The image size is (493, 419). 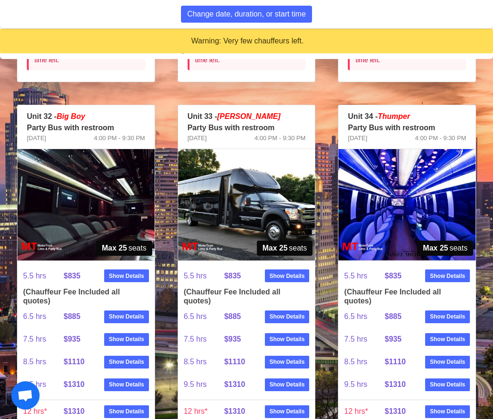 I want to click on em: Thumper, so click(x=394, y=116).